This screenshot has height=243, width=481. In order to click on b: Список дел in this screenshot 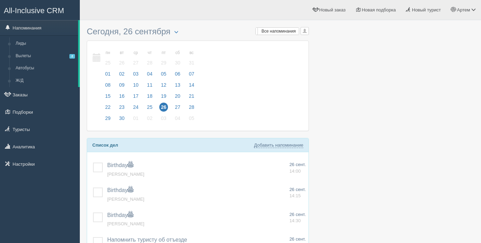, I will do `click(105, 145)`.